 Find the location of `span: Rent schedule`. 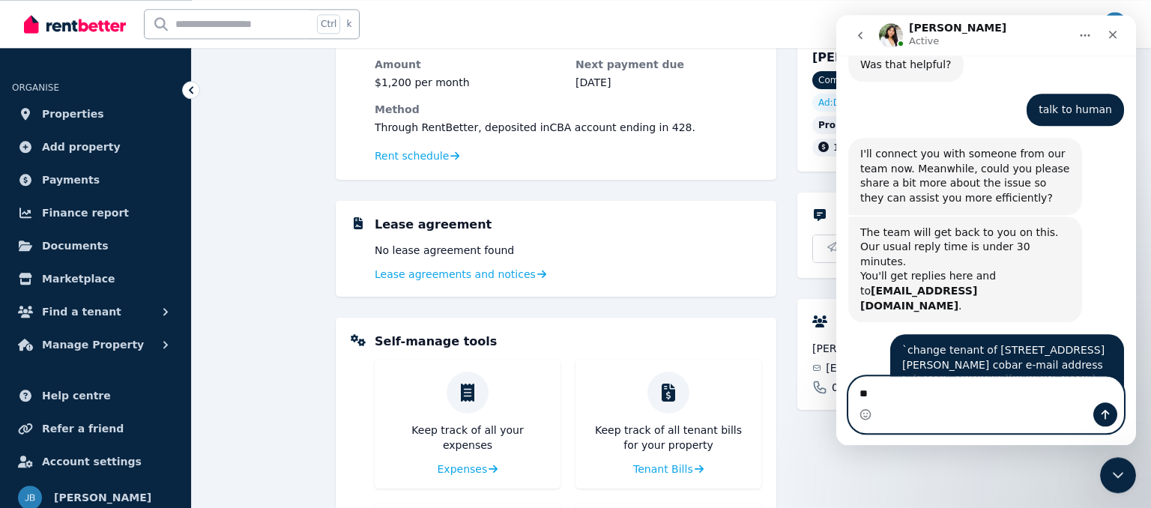

span: Rent schedule is located at coordinates (412, 156).